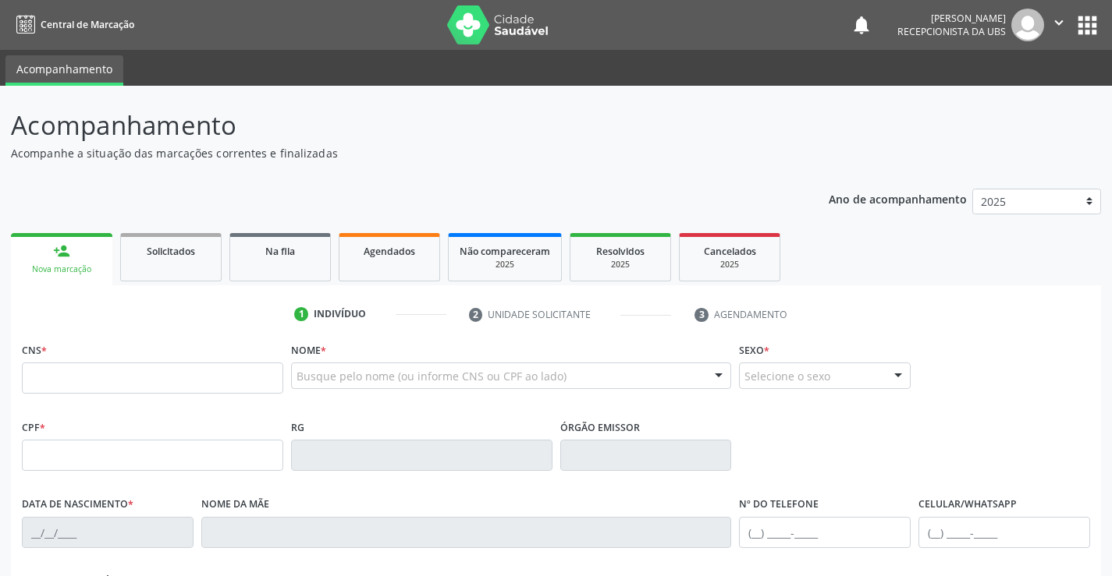  What do you see at coordinates (171, 251) in the screenshot?
I see `span: Solicitados` at bounding box center [171, 251].